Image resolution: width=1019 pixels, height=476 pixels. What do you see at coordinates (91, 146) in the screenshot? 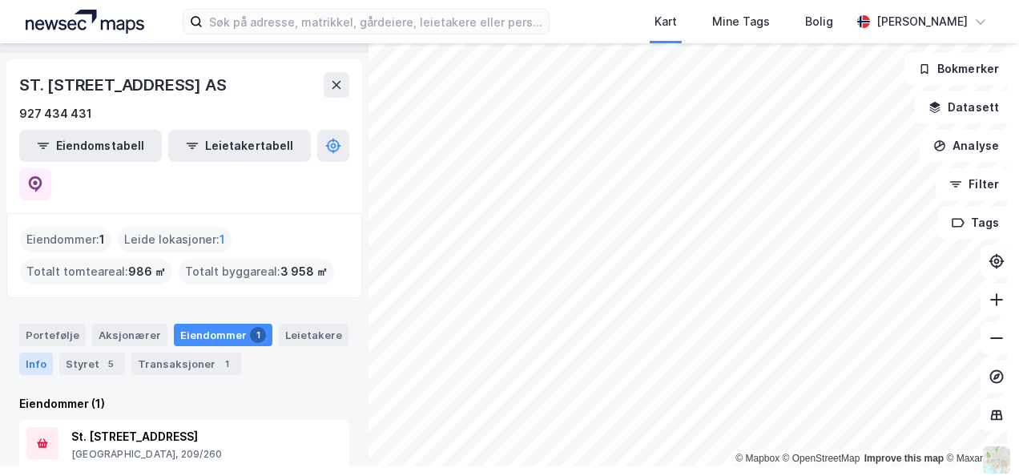
I see `button: Eiendomstabell` at bounding box center [91, 146].